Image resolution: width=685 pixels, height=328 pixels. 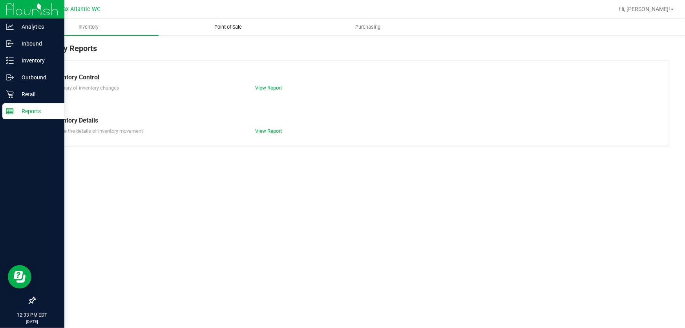 What do you see at coordinates (97, 131) in the screenshot?
I see `span: Explore the details of inventory movement` at bounding box center [97, 131].